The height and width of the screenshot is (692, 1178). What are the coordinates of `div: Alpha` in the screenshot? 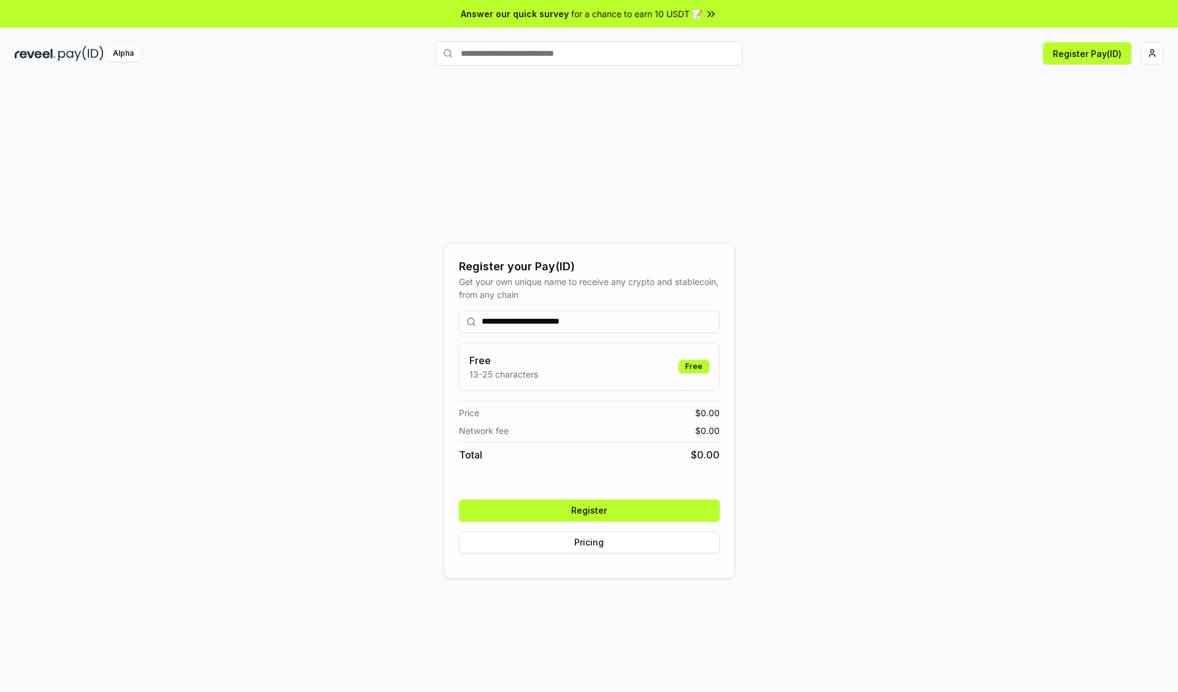 It's located at (123, 53).